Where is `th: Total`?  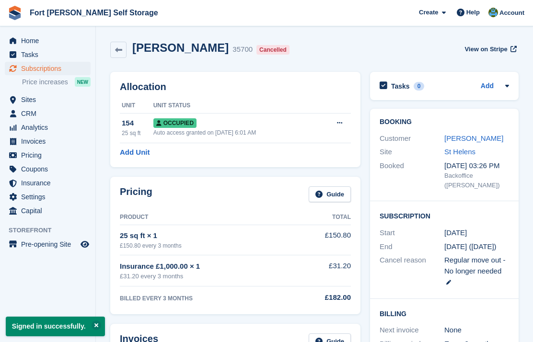
th: Total is located at coordinates (322, 218).